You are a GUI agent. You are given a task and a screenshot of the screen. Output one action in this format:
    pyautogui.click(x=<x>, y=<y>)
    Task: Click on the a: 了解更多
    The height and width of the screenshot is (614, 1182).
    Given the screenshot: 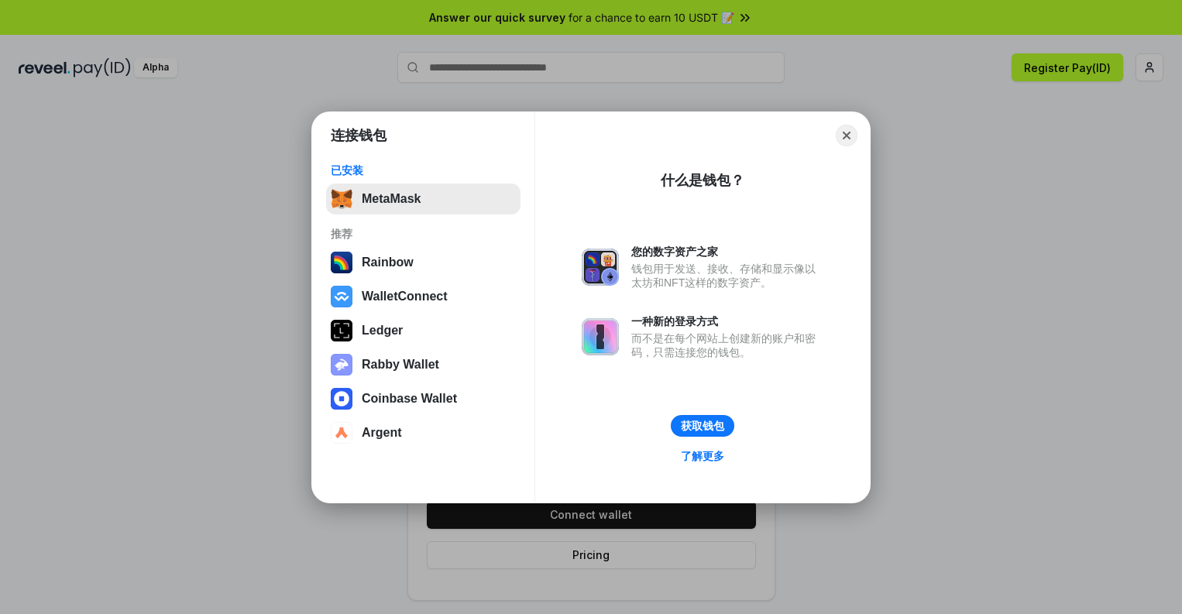 What is the action you would take?
    pyautogui.click(x=702, y=456)
    